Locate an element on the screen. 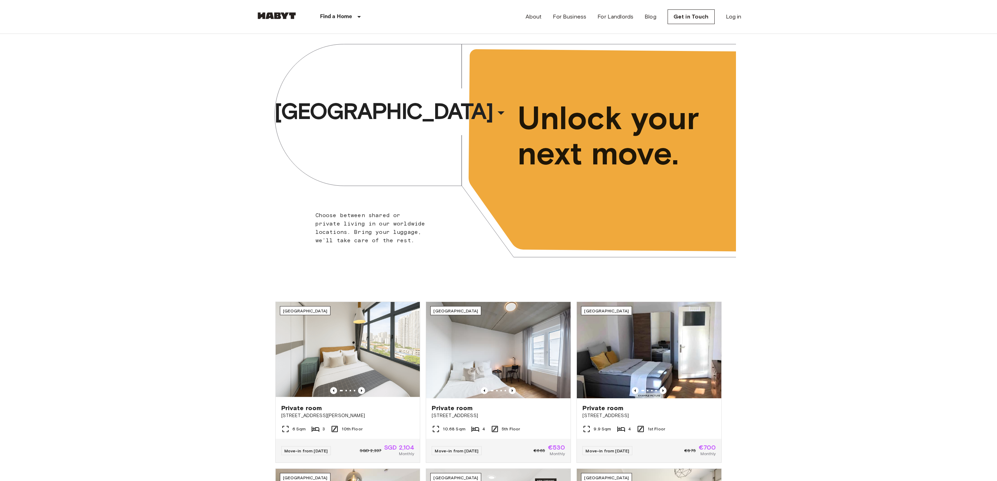  span: SGD 2,104 is located at coordinates (399, 447).